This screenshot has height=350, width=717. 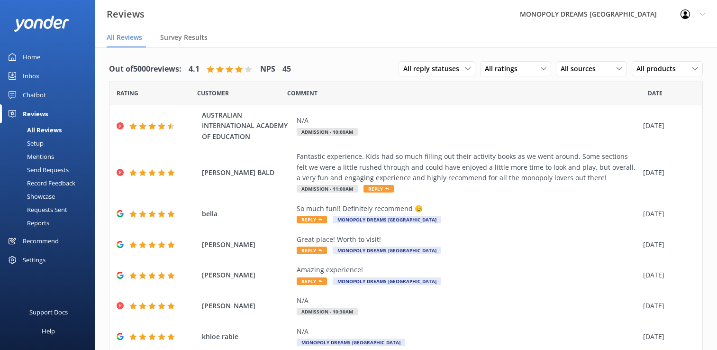 I want to click on h4: Out of 5000 reviews:, so click(x=145, y=69).